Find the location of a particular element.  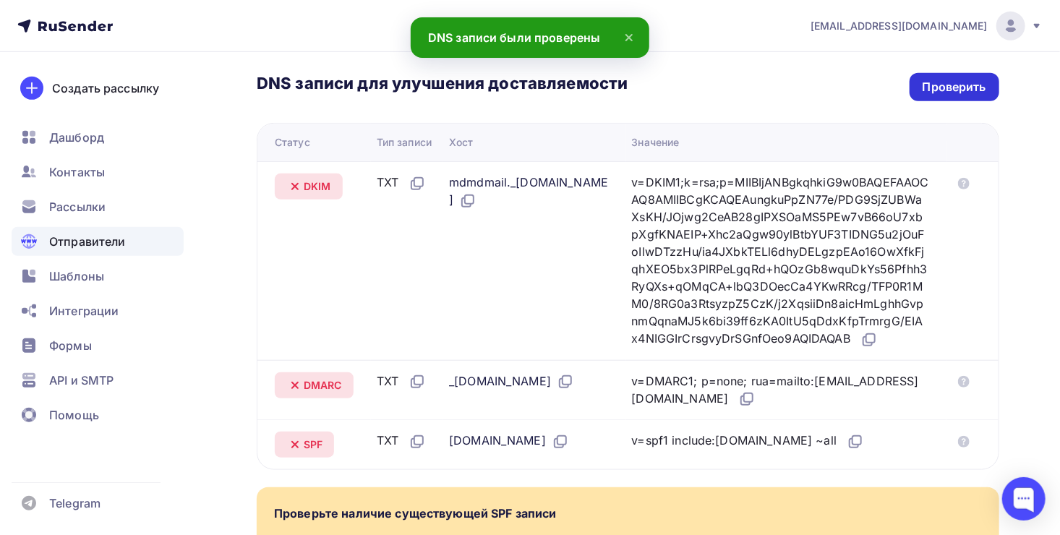

span: Шаблоны is located at coordinates (77, 276).